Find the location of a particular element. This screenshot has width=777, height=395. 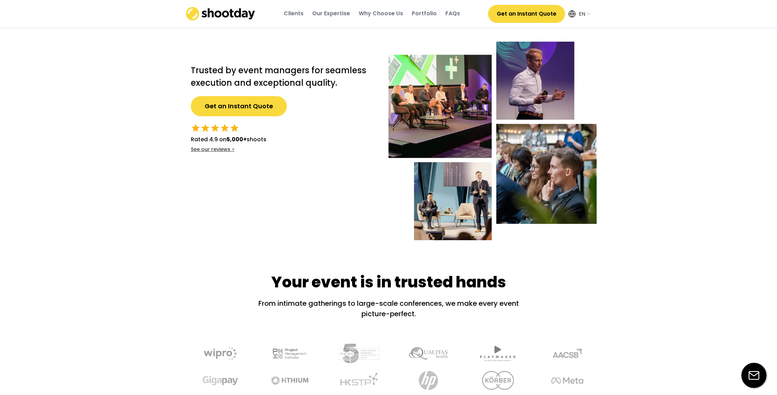

img: Event-hero-intl%402x.webp is located at coordinates (493, 141).